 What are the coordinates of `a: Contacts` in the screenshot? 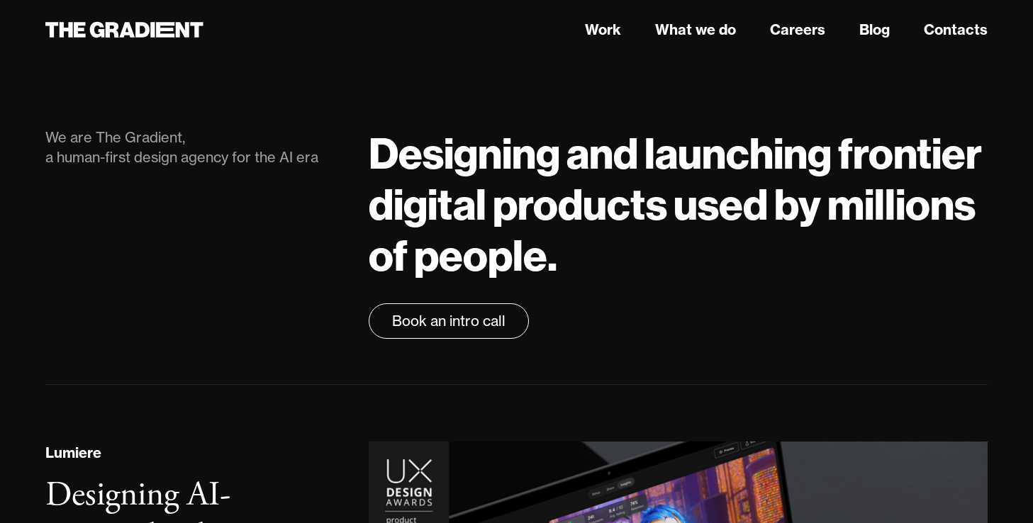 It's located at (956, 30).